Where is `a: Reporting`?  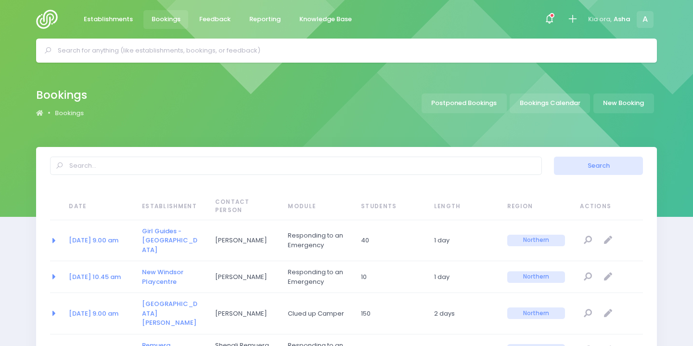
a: Reporting is located at coordinates (265, 19).